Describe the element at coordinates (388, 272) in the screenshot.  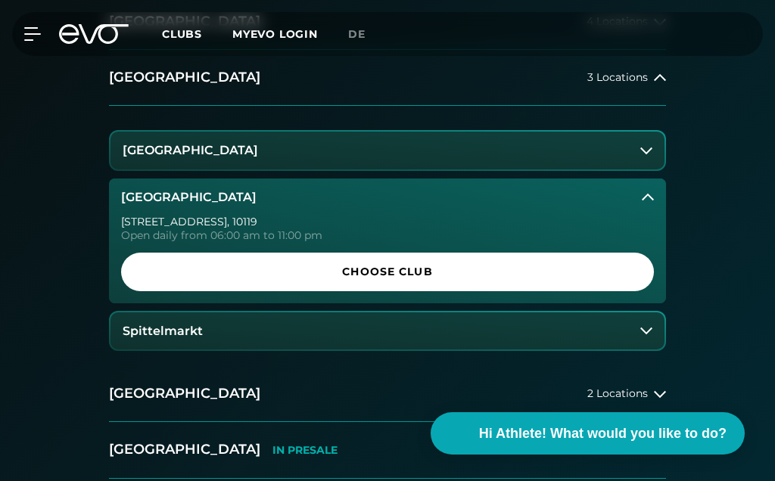
I see `span: Choose Club` at that location.